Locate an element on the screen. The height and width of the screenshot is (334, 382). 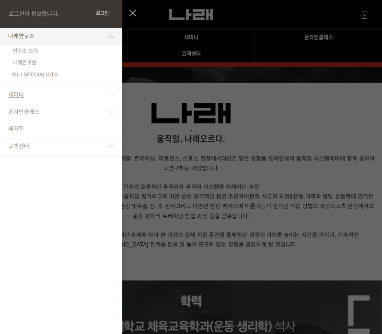
span: 온라인클래스 is located at coordinates (24, 112).